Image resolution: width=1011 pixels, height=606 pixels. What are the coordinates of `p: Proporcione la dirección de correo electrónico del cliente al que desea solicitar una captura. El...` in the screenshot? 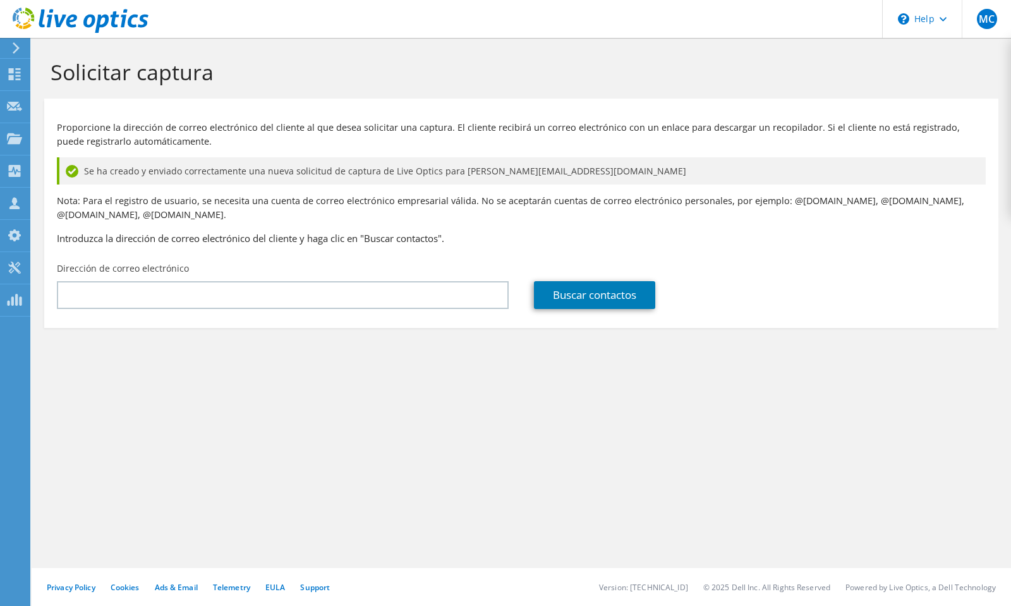 It's located at (521, 135).